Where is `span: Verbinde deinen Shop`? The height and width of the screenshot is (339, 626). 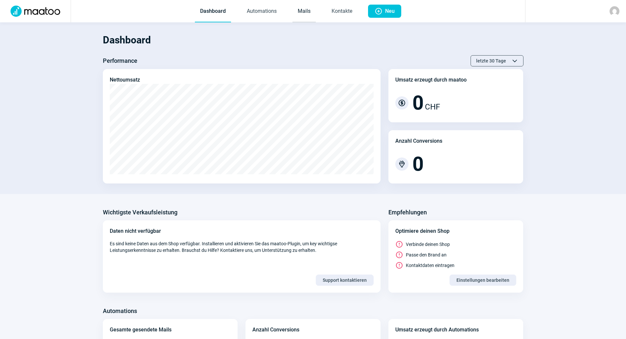
span: Verbinde deinen Shop is located at coordinates (428, 244).